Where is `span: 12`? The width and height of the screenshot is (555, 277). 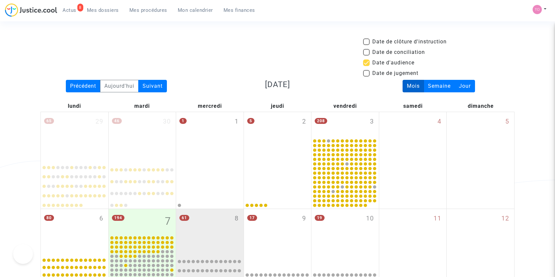 span: 12 is located at coordinates (505, 219).